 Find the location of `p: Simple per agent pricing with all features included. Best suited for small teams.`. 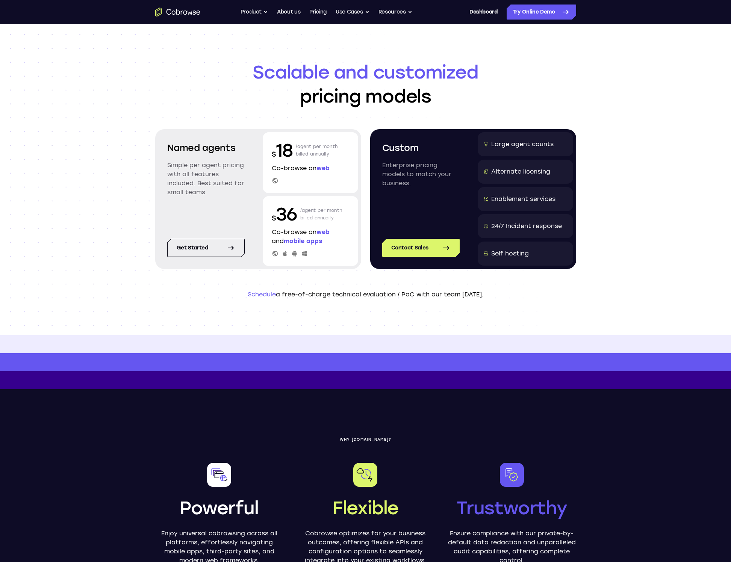

p: Simple per agent pricing with all features included. Best suited for small teams. is located at coordinates (206, 179).